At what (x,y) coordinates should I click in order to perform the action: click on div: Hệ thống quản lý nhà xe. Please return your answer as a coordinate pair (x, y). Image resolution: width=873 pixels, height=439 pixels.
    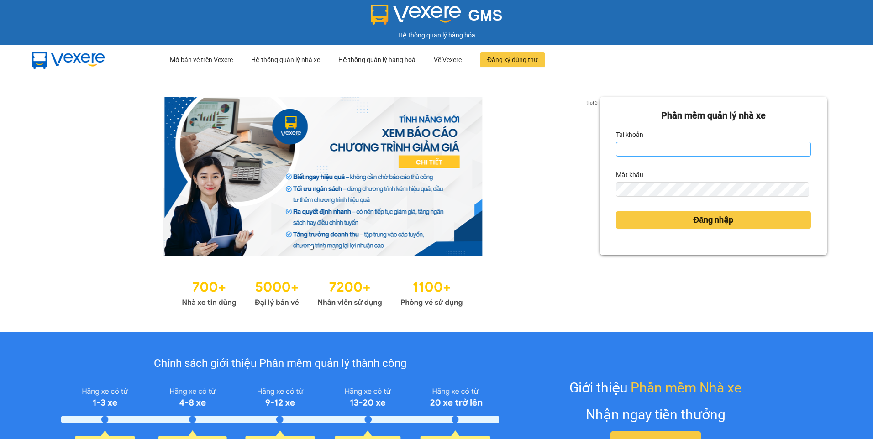
    Looking at the image, I should click on (285, 60).